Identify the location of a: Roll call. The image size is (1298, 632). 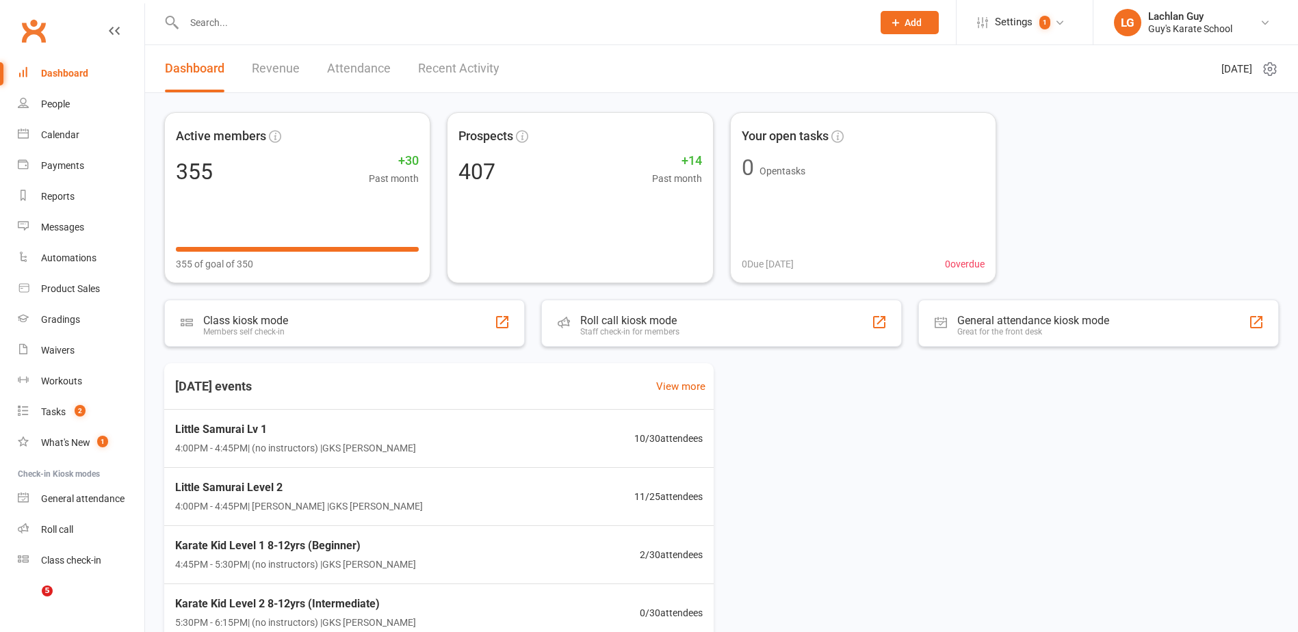
(81, 530).